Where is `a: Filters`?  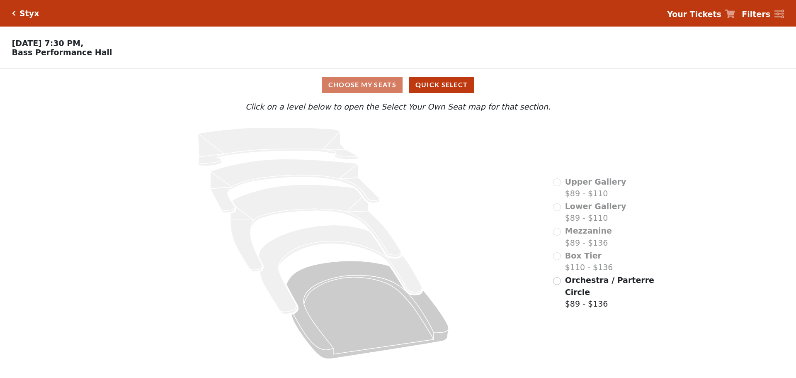 a: Filters is located at coordinates (763, 14).